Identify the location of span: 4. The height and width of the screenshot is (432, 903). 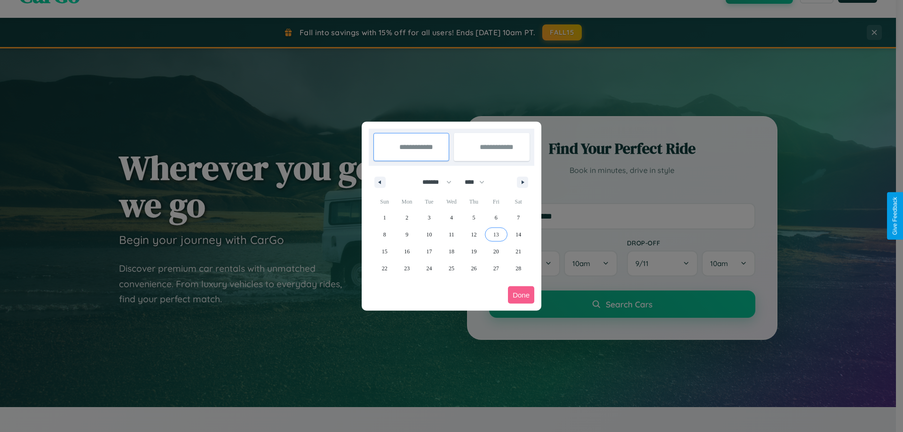
(452, 218).